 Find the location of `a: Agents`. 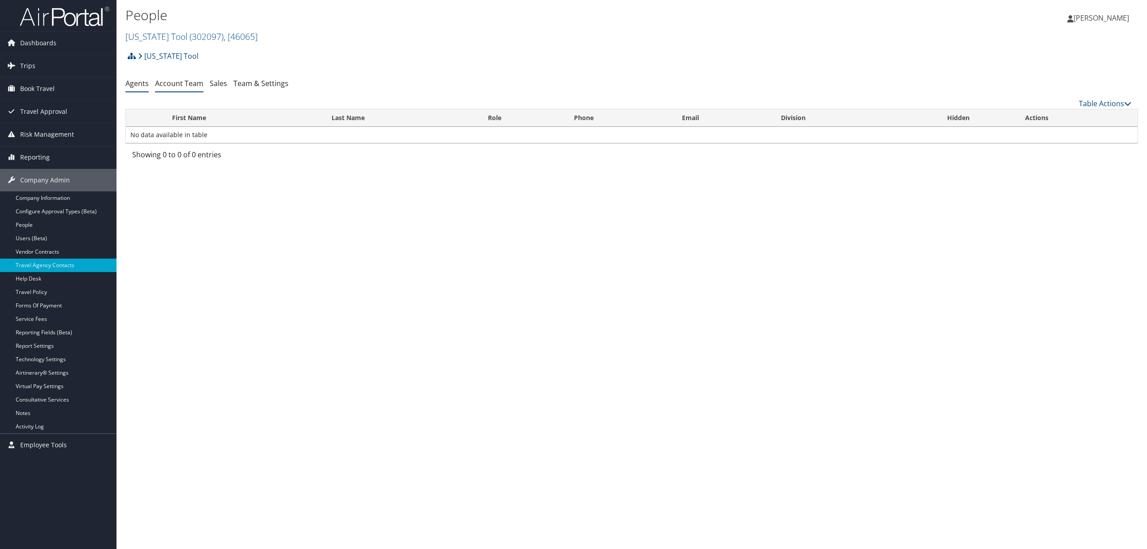

a: Agents is located at coordinates (137, 83).